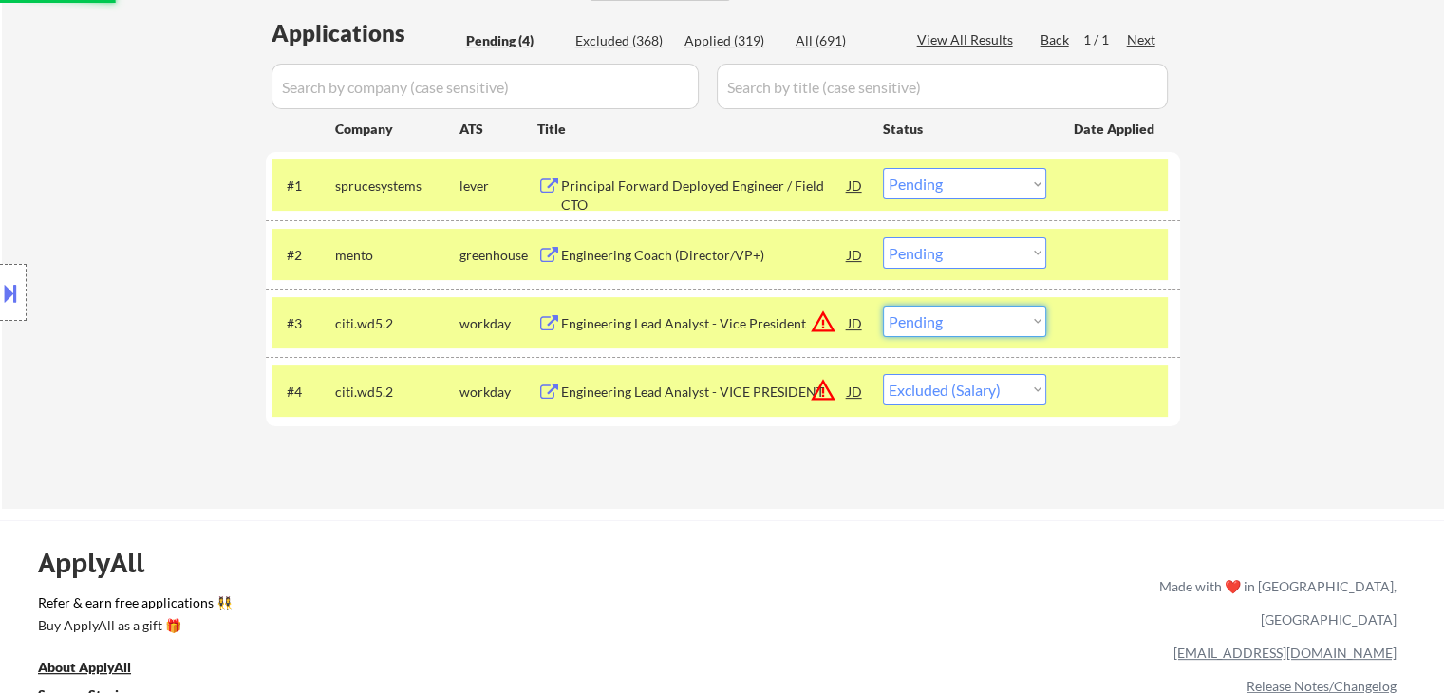  I want to click on input: Search by title (case sensitive), so click(942, 86).